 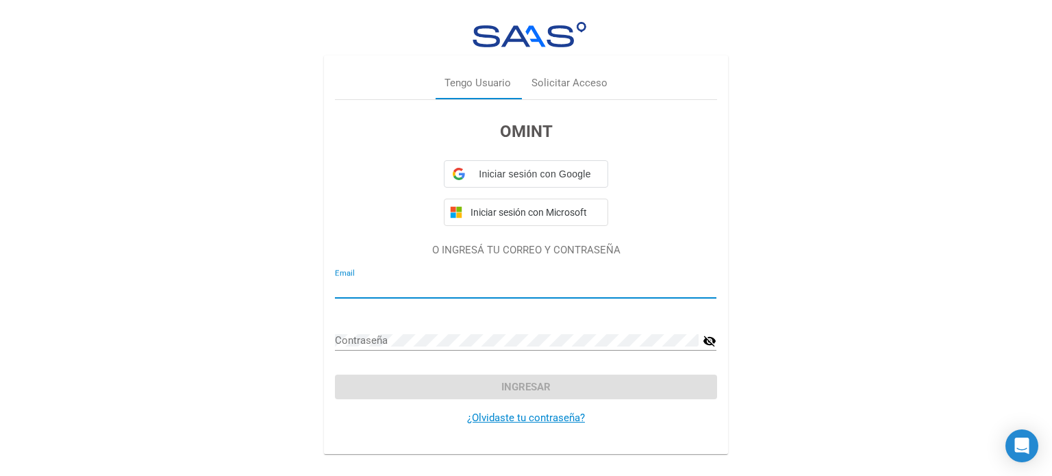 What do you see at coordinates (477, 83) in the screenshot?
I see `div: Tengo Usuario` at bounding box center [477, 83].